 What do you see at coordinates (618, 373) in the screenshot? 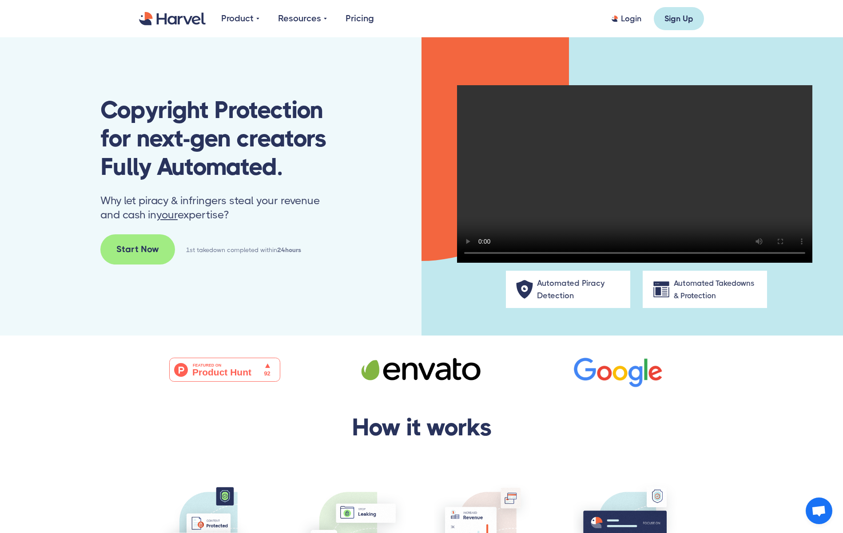
I see `img: Automated Google DMCA Copyright Protection - Harvel.io` at bounding box center [618, 373].